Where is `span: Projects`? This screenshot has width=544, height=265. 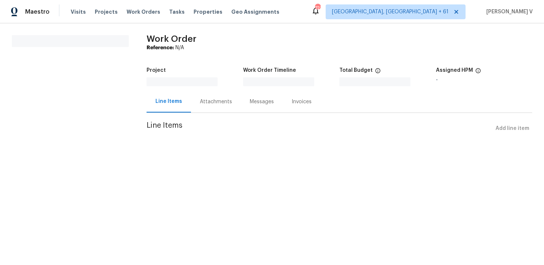 span: Projects is located at coordinates (106, 12).